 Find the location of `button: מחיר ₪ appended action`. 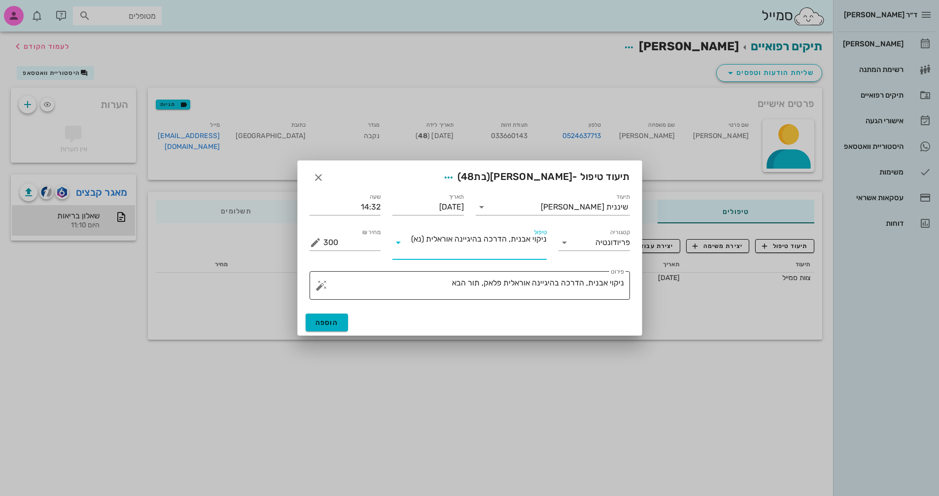

button: מחיר ₪ appended action is located at coordinates (315, 243).